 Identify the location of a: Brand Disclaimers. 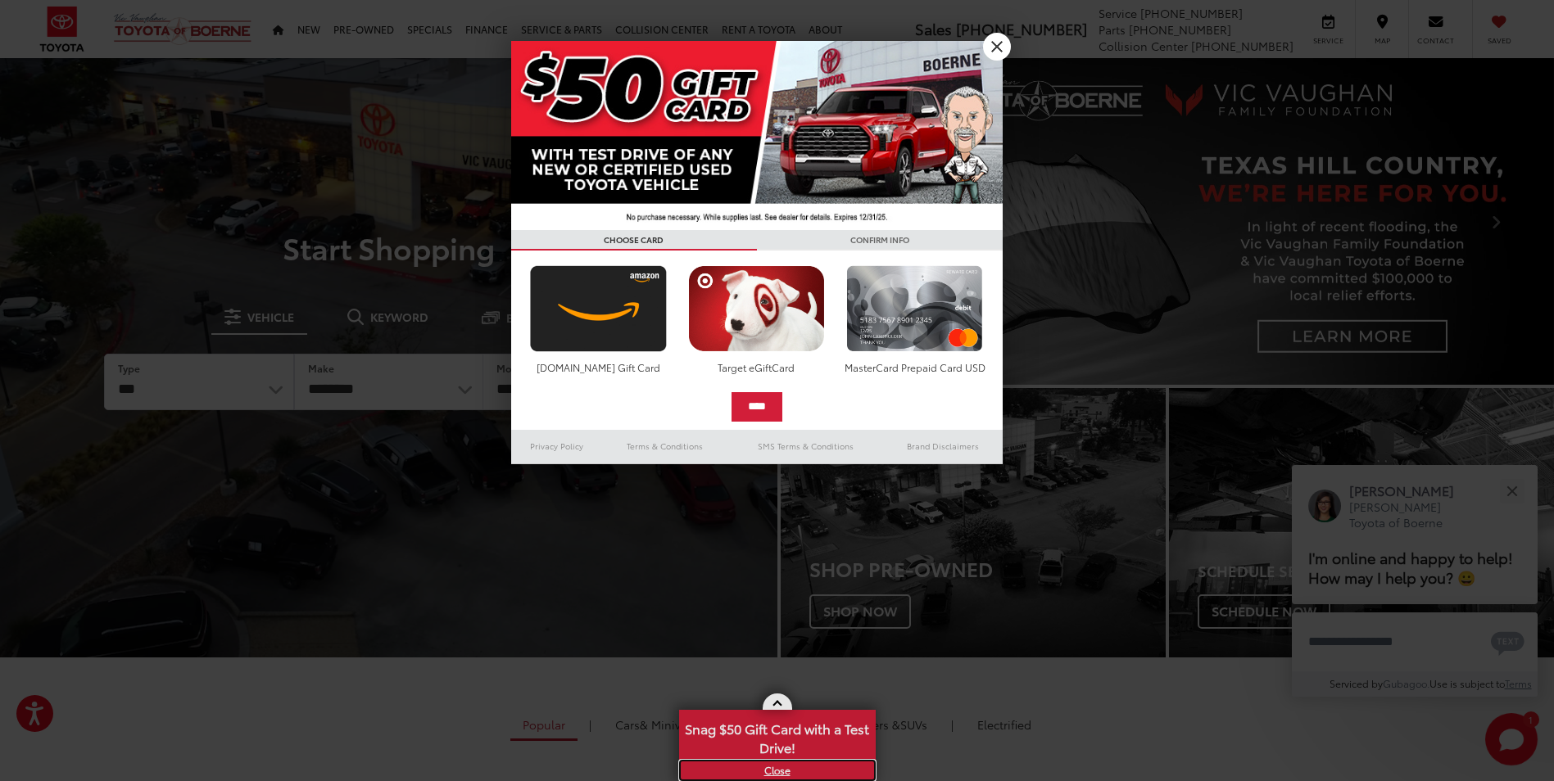
(943, 446).